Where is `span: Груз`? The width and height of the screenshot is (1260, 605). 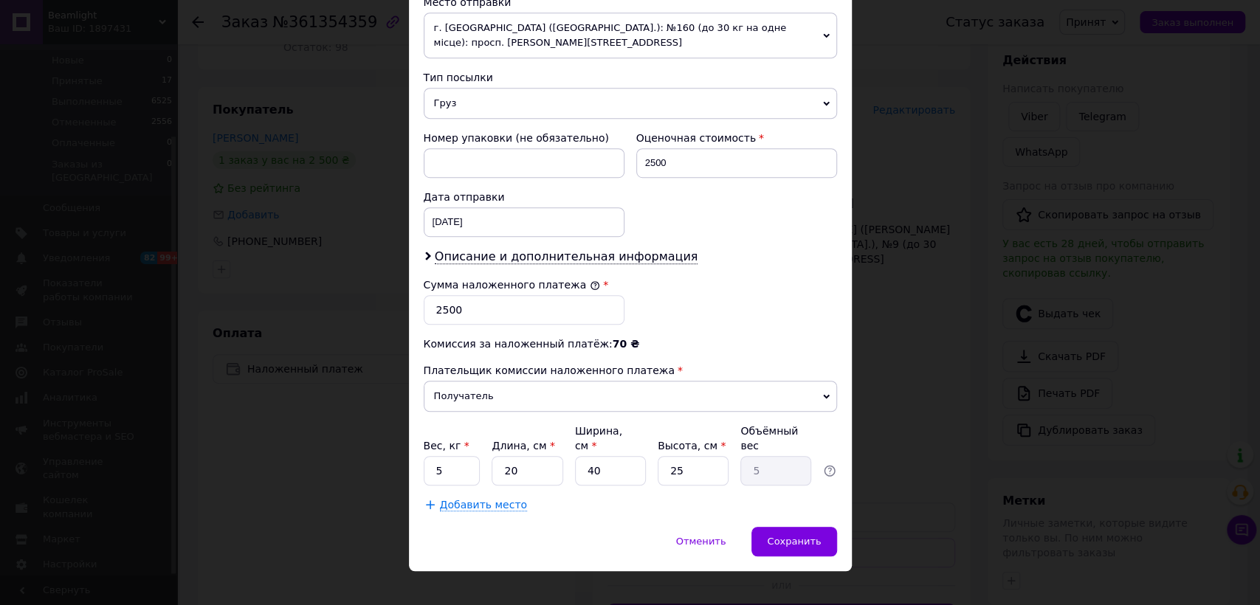
span: Груз is located at coordinates (630, 103).